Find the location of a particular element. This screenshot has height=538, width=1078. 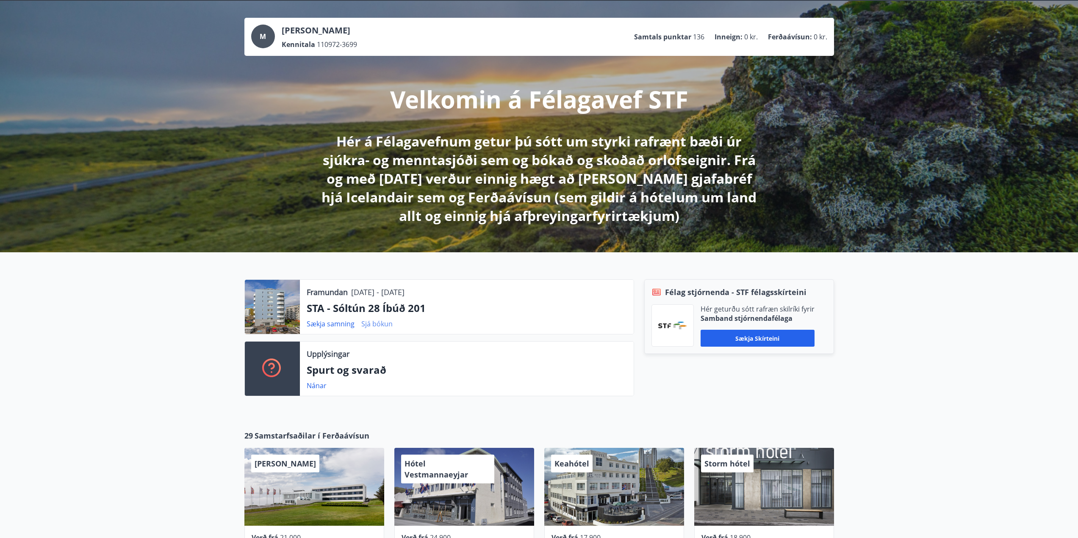

p: Framundan is located at coordinates (327, 292).